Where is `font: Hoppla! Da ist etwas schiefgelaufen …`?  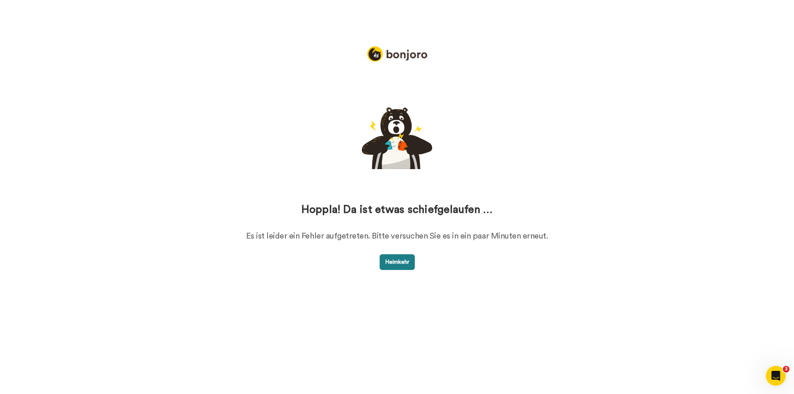 font: Hoppla! Da ist etwas schiefgelaufen … is located at coordinates (397, 210).